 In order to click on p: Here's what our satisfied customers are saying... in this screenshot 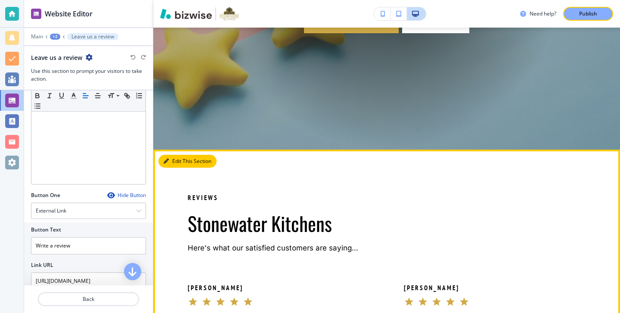, I will do `click(285, 248)`.